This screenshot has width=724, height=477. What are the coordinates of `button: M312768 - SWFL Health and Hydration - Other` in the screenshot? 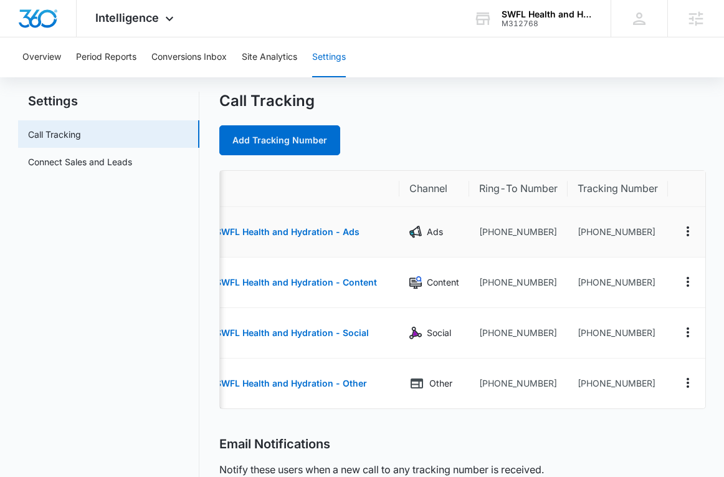 It's located at (267, 383).